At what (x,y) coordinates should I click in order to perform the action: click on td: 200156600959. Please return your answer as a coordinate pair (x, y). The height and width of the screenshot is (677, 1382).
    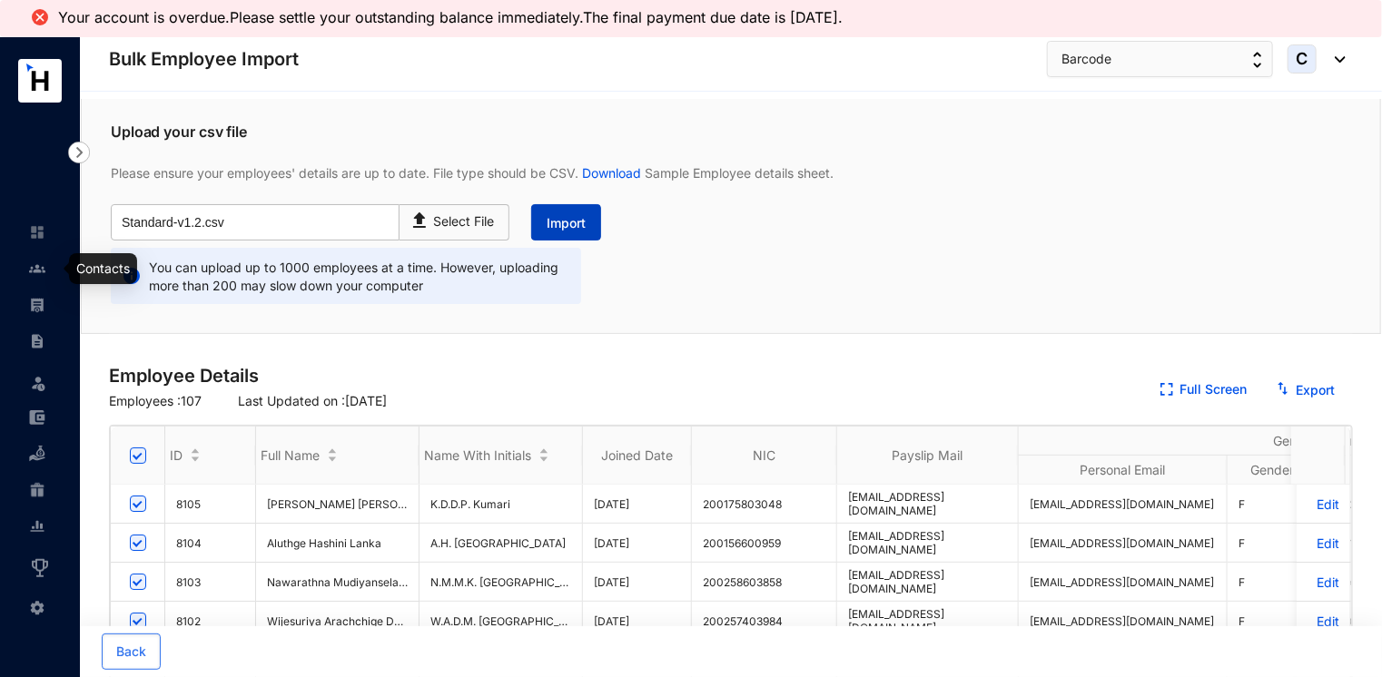
    Looking at the image, I should click on (765, 543).